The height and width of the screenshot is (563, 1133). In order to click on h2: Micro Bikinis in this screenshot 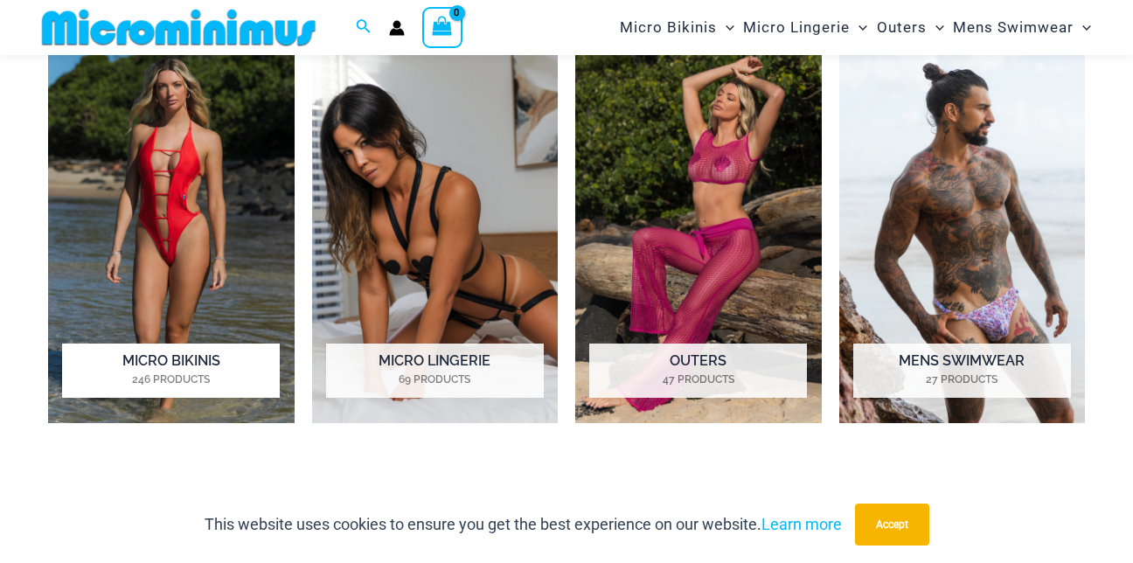, I will do `click(171, 371)`.